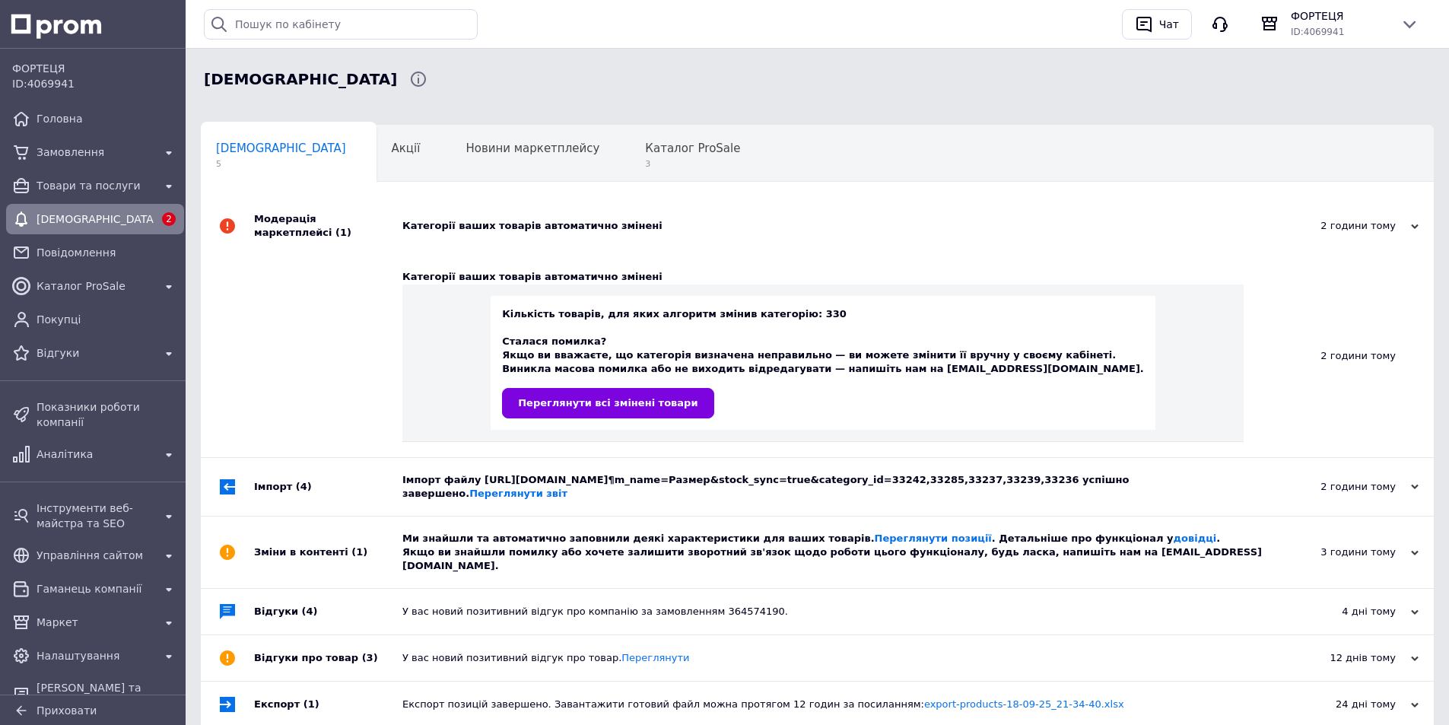  I want to click on div: Ми знайшли та автоматично заповнили деякі характеристики для ваших товарів. . Детальніше про функ..., so click(834, 552).